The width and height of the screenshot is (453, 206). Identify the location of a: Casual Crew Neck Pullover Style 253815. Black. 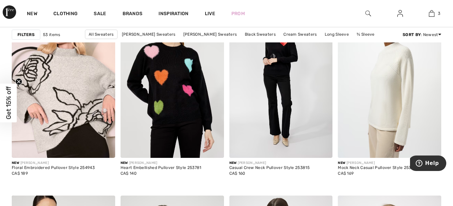
(281, 80).